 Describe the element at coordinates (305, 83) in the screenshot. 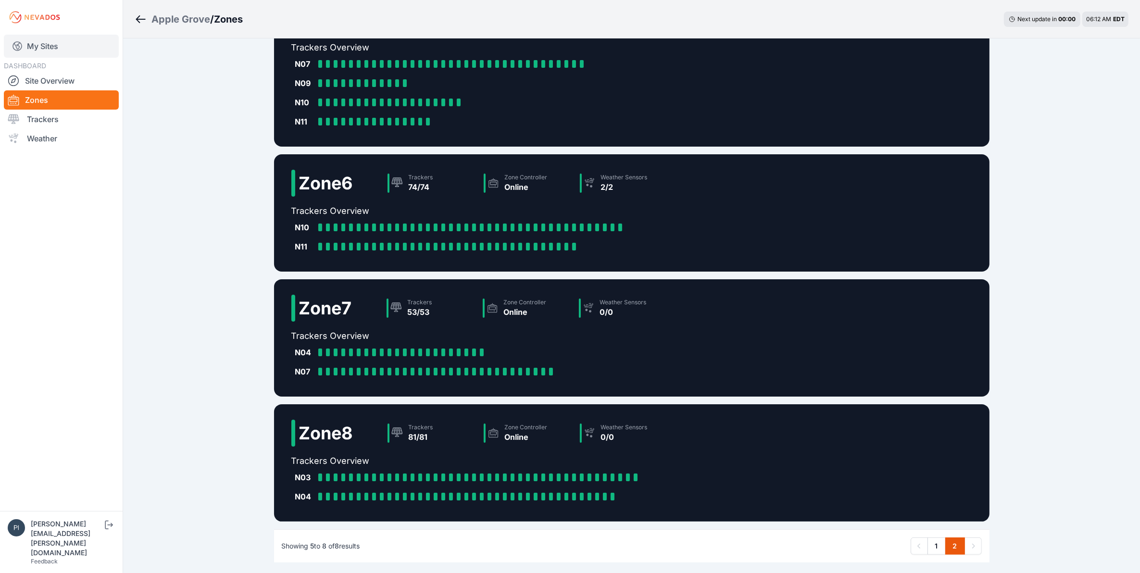

I see `div: N09` at that location.